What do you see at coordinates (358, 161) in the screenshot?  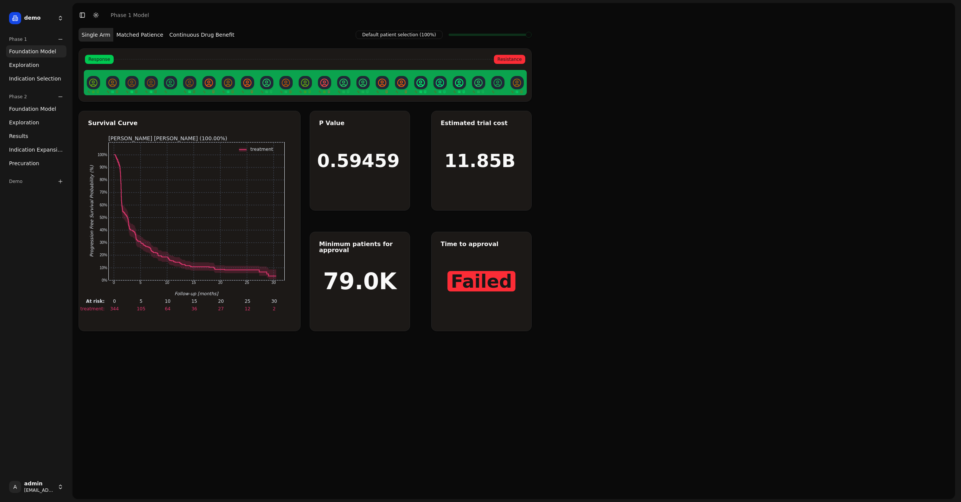 I see `h1: 0.59459` at bounding box center [358, 161].